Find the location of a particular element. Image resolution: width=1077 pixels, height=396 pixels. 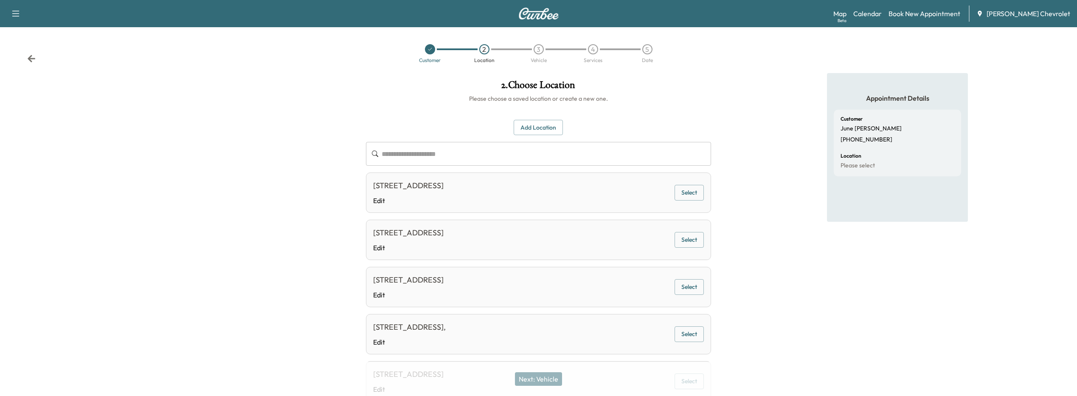

h6: Customer is located at coordinates (852, 119).